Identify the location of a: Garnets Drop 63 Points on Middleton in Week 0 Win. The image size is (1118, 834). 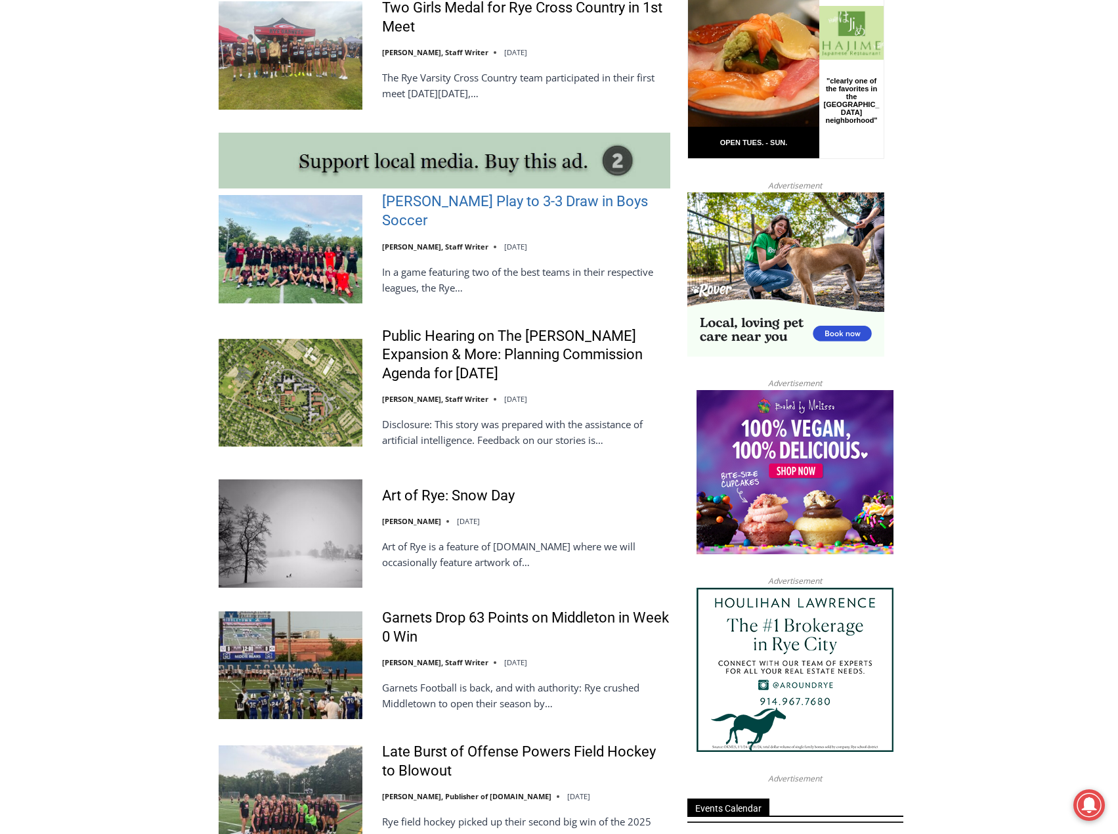
(526, 627).